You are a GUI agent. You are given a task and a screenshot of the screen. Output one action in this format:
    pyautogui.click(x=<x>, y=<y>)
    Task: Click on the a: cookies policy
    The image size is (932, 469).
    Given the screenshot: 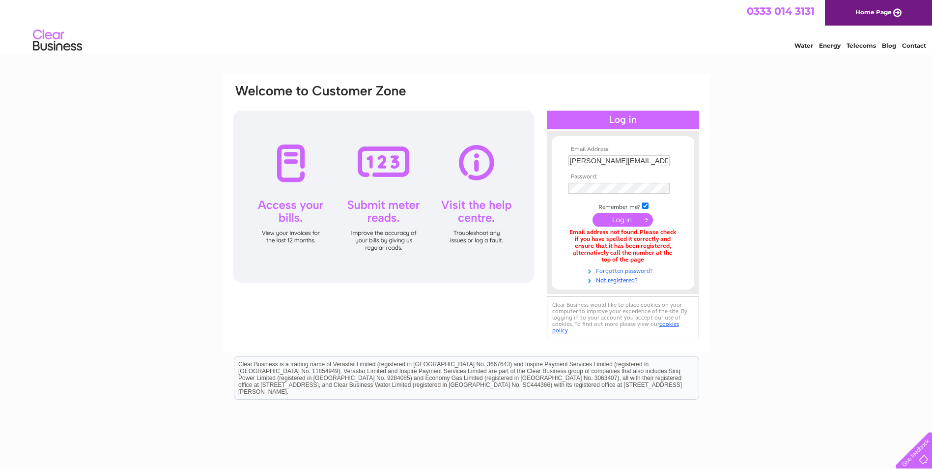 What is the action you would take?
    pyautogui.click(x=616, y=327)
    